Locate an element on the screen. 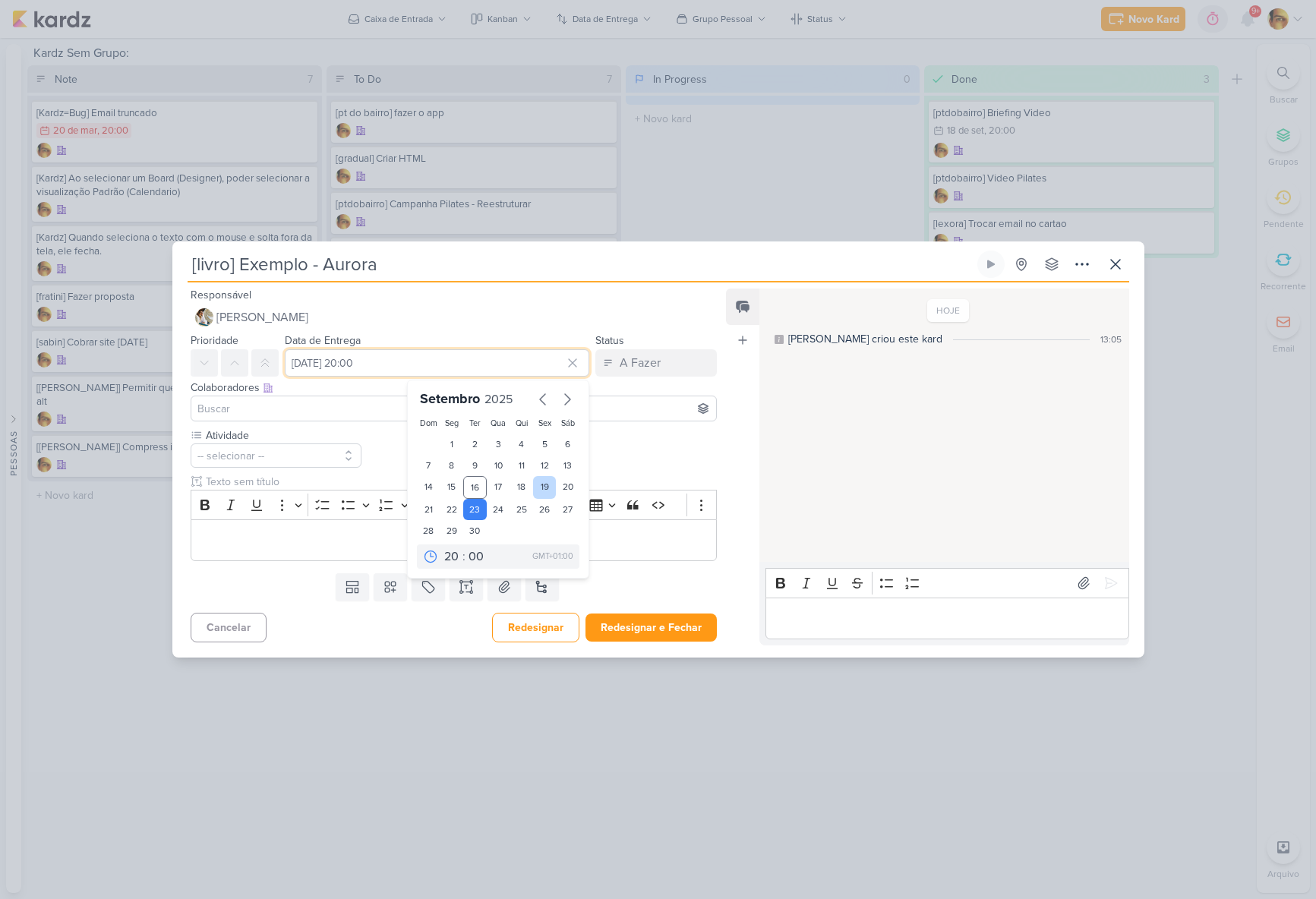 This screenshot has height=899, width=1316. label: Atividade is located at coordinates (283, 435).